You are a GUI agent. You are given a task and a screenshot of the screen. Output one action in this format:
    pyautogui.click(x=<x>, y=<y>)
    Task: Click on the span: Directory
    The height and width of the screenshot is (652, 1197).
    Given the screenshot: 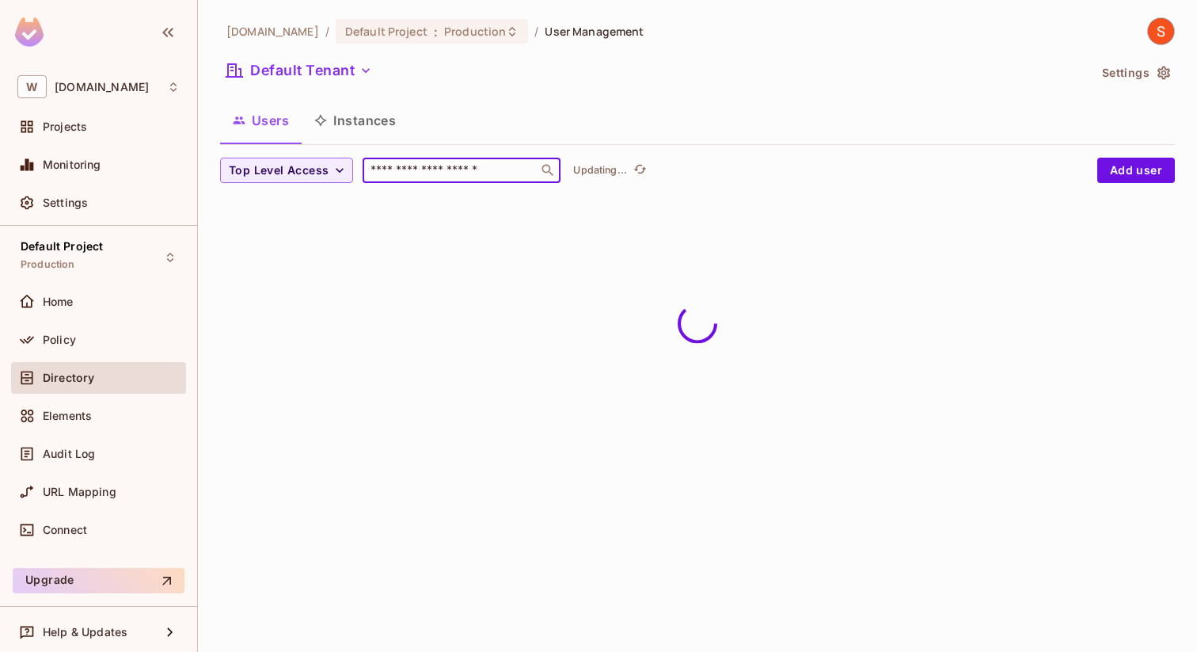 What is the action you would take?
    pyautogui.click(x=68, y=378)
    